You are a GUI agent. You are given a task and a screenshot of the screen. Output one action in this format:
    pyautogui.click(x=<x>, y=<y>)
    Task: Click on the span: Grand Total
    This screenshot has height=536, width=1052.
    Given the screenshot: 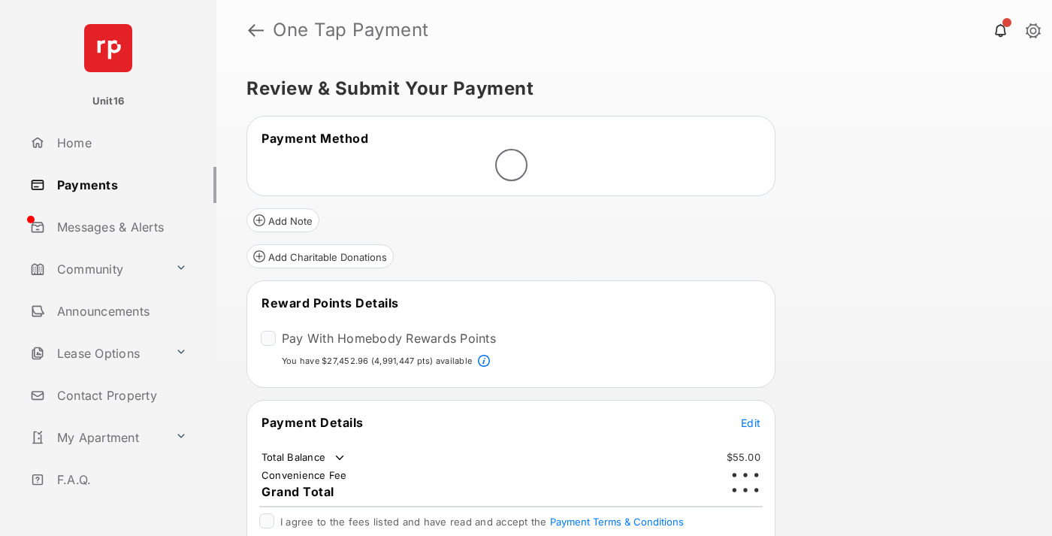 What is the action you would take?
    pyautogui.click(x=297, y=491)
    